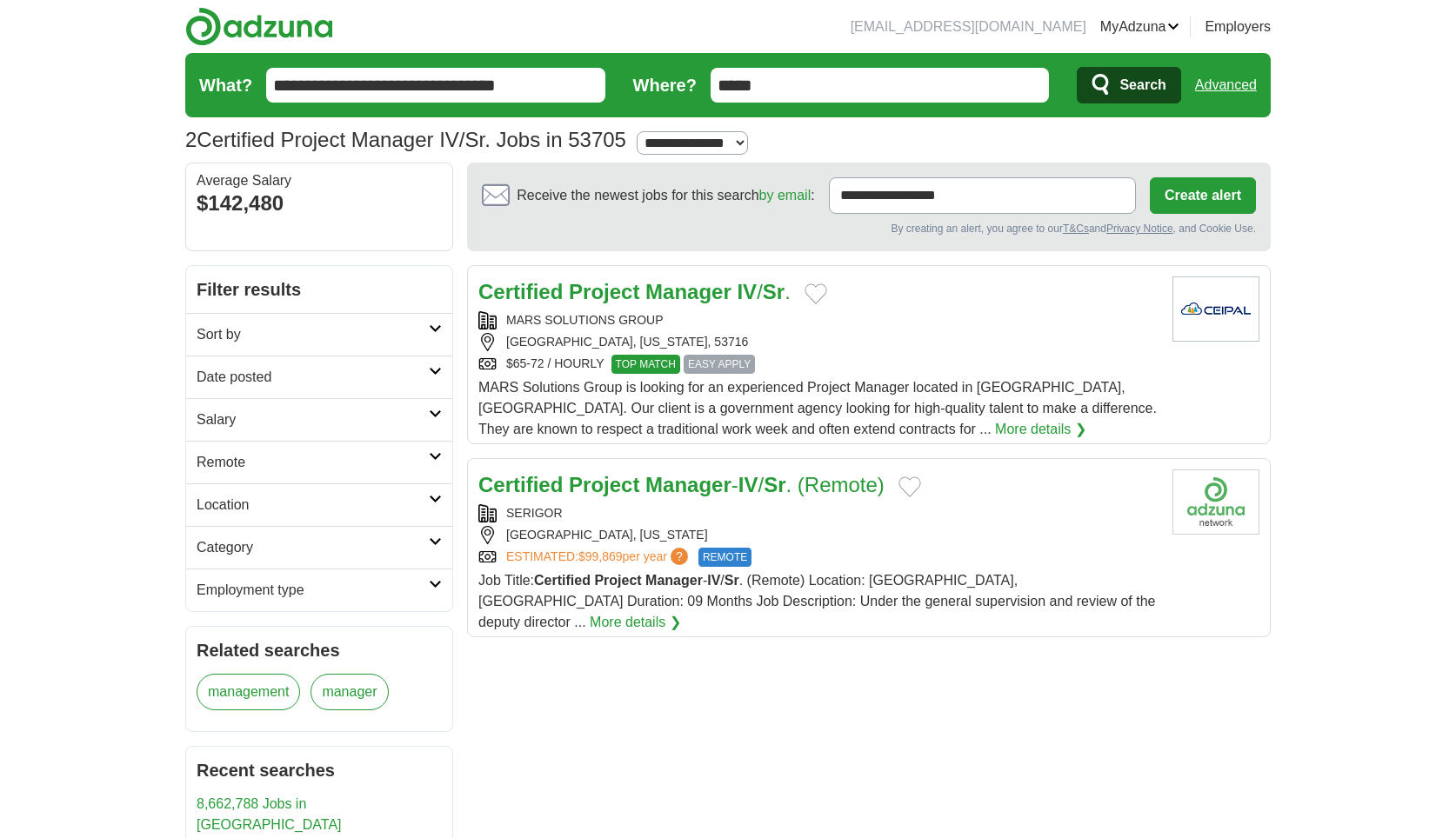  Describe the element at coordinates (599, 558) in the screenshot. I see `a: ESTIMATED:$99,869per year?` at that location.